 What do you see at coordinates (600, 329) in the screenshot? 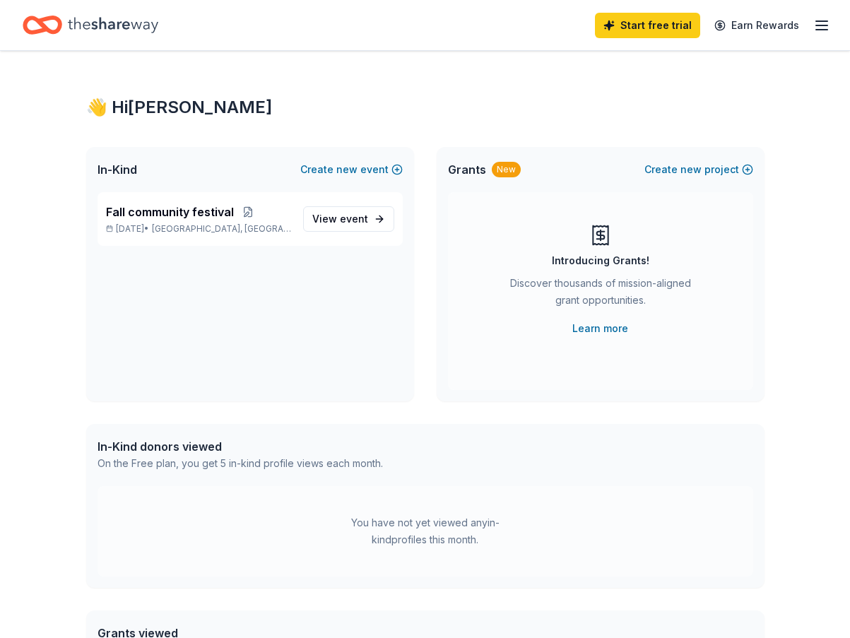
I see `a: Learn more` at bounding box center [600, 329].